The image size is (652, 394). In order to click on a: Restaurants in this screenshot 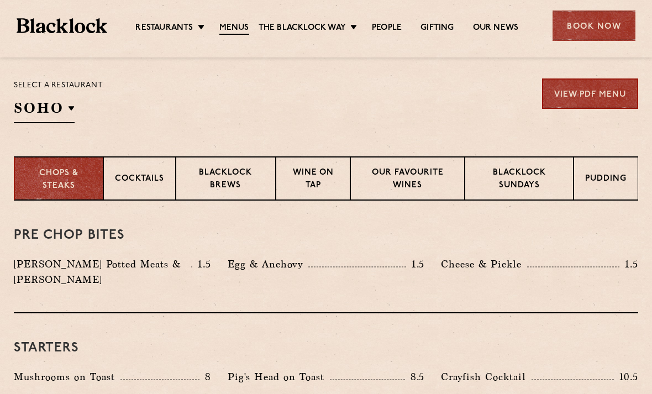, I will do `click(164, 28)`.